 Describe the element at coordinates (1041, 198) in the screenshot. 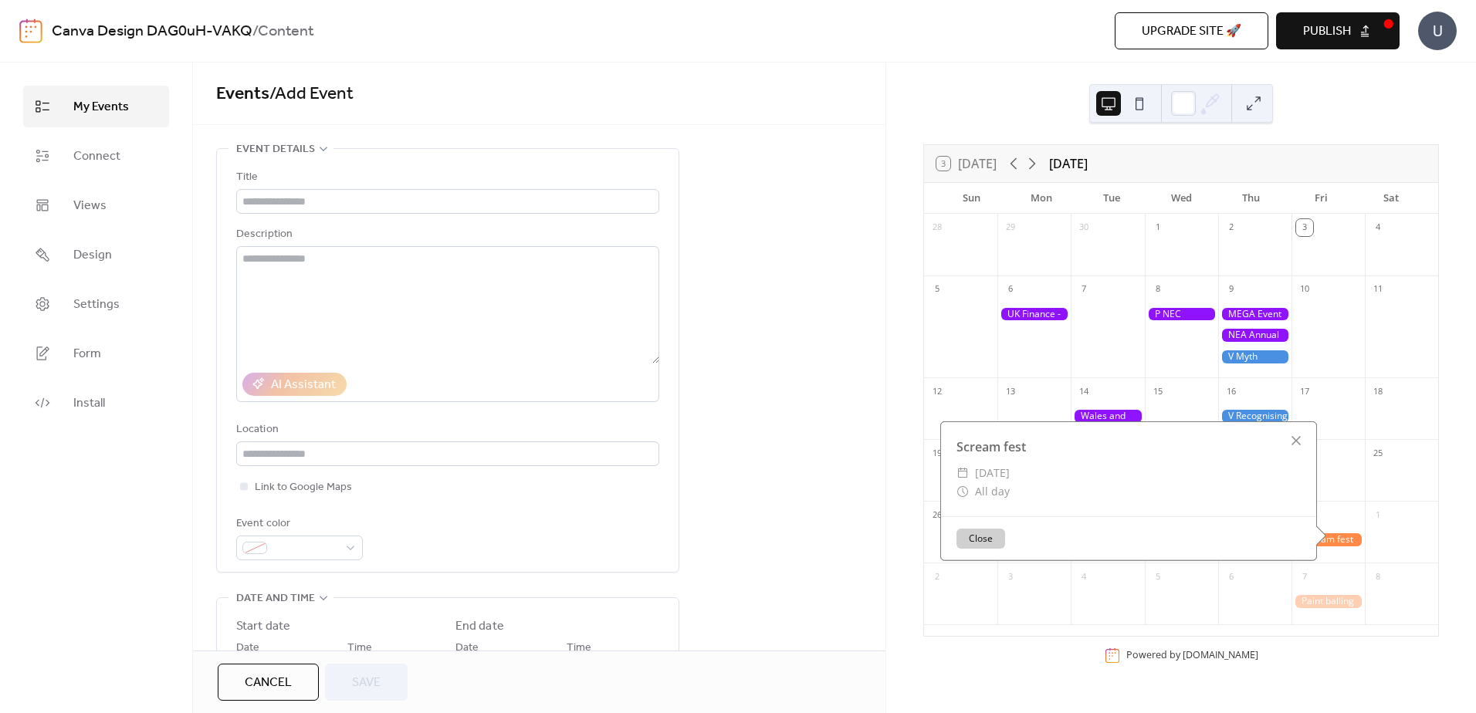

I see `div: Mon` at that location.